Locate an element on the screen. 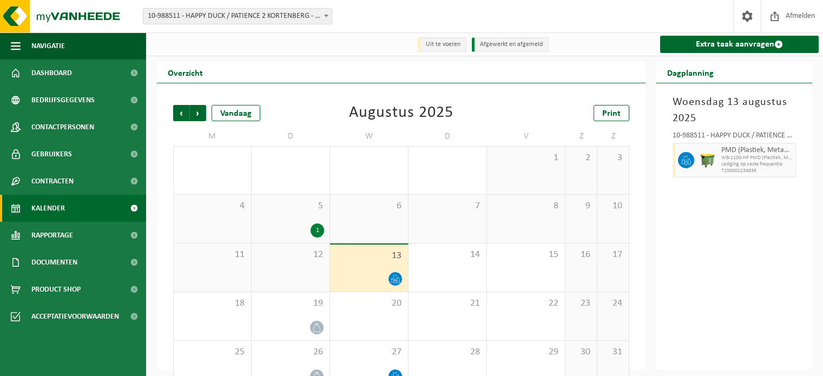  span: PMD (Plastiek, Metaal, Drankkartons) (bedrijven) is located at coordinates (757, 151).